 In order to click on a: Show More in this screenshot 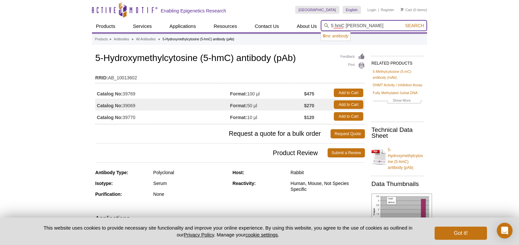, I will do `click(398, 101)`.